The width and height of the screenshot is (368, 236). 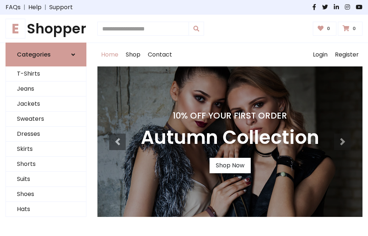 What do you see at coordinates (46, 54) in the screenshot?
I see `a: Categories` at bounding box center [46, 54].